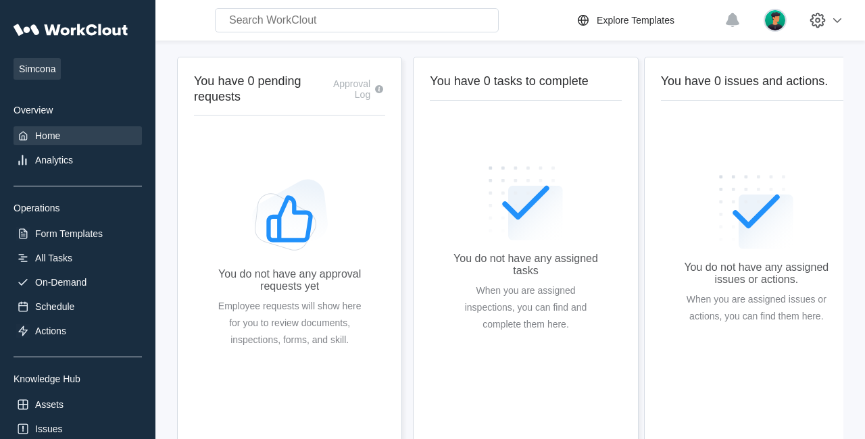 The height and width of the screenshot is (439, 865). Describe the element at coordinates (635, 20) in the screenshot. I see `div: Explore Templates` at that location.